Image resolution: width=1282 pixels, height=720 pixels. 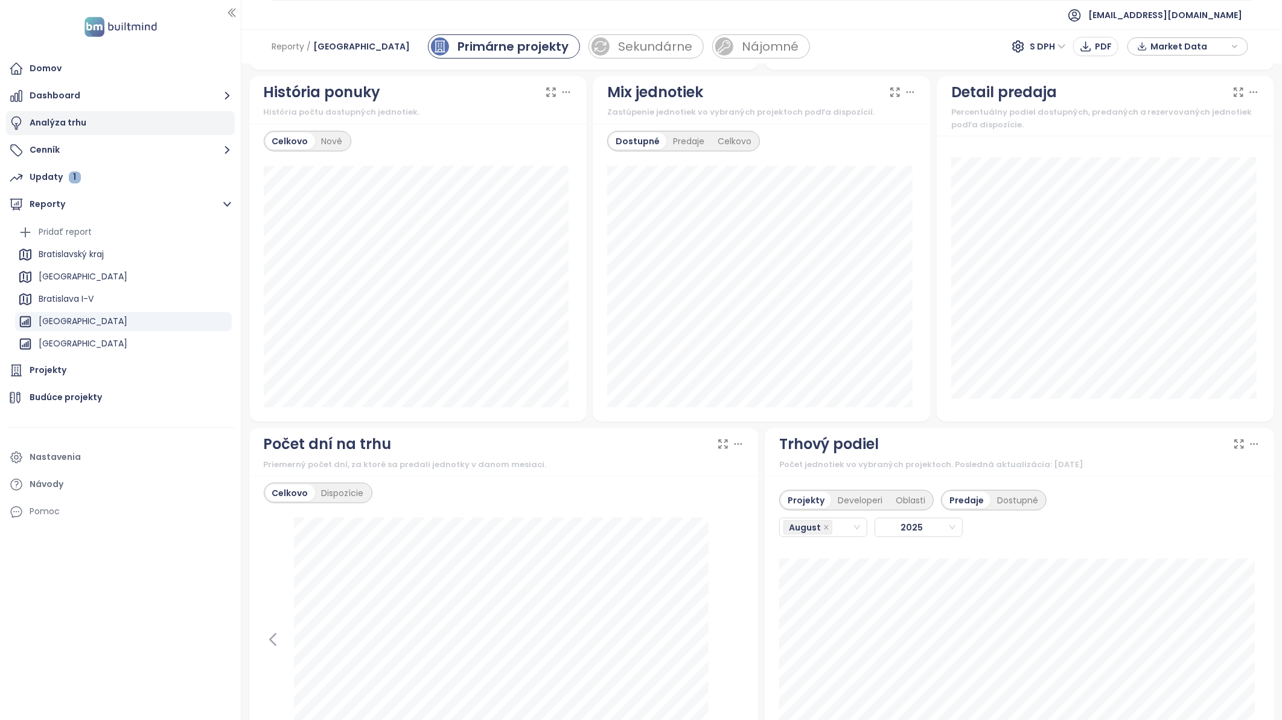 What do you see at coordinates (655, 92) in the screenshot?
I see `div: Mix jednotiek` at bounding box center [655, 92].